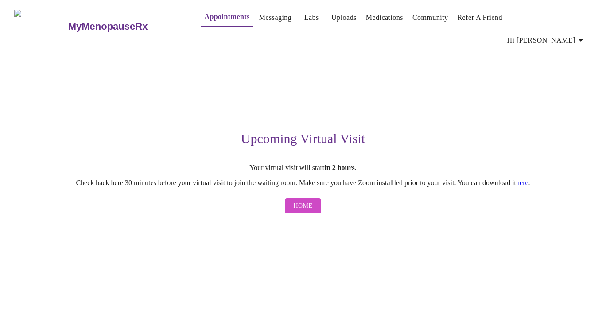 The image size is (606, 329). What do you see at coordinates (40, 26) in the screenshot?
I see `img: MyMenopauseRx Logo` at bounding box center [40, 26].